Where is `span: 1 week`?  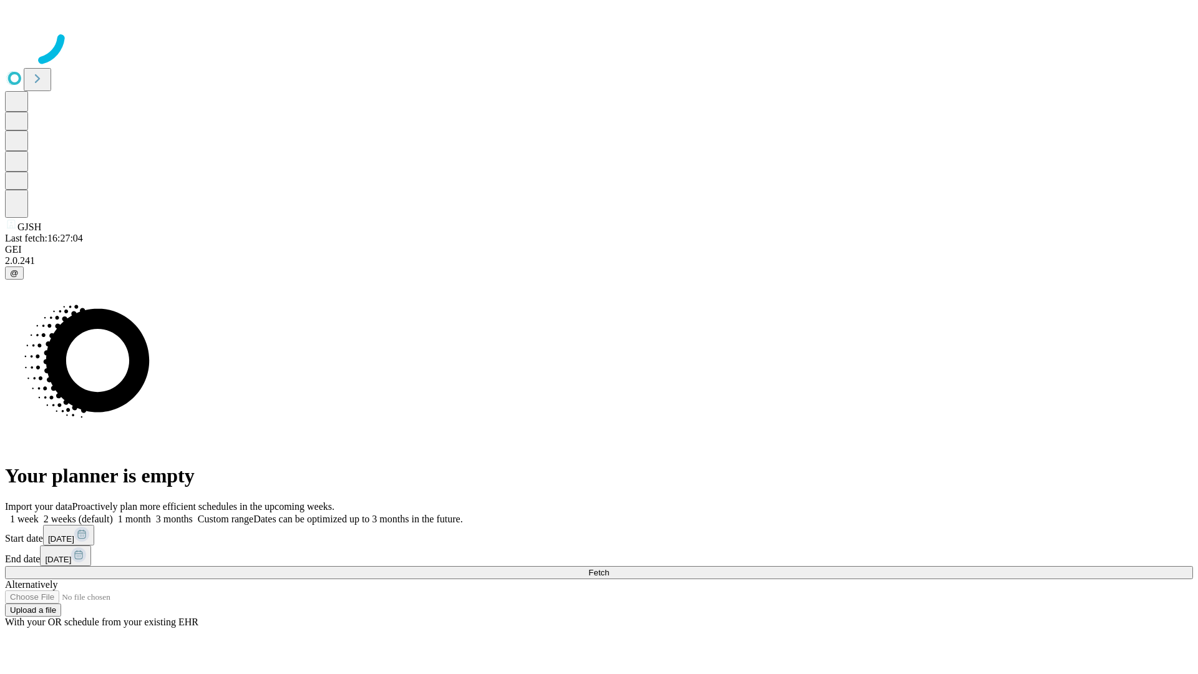 span: 1 week is located at coordinates (24, 518).